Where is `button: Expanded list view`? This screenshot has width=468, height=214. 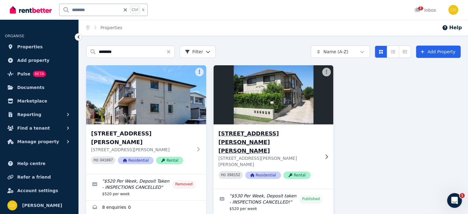 button: Expanded list view is located at coordinates (405, 52).